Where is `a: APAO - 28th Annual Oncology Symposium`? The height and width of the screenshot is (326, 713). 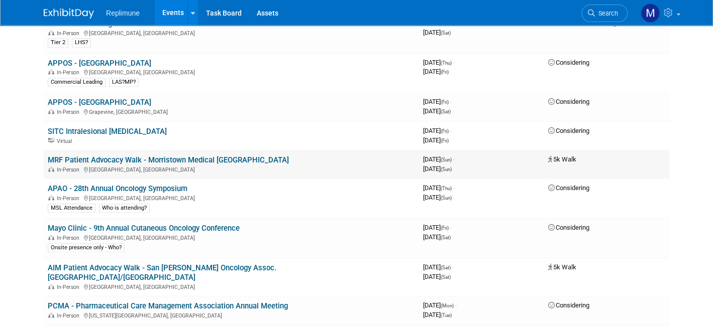 a: APAO - 28th Annual Oncology Symposium is located at coordinates (118, 189).